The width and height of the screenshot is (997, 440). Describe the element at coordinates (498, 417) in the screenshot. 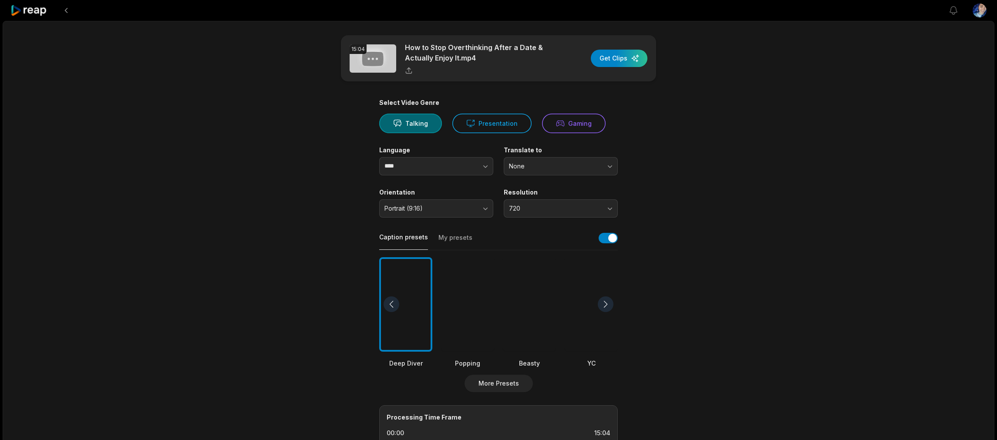

I see `div: Processing Time Frame` at that location.